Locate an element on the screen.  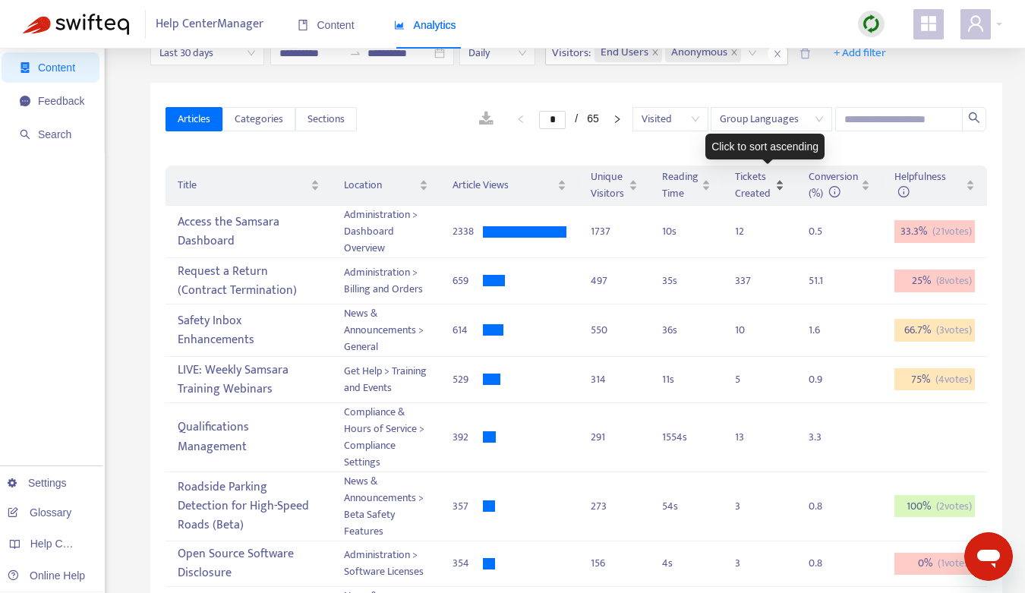
span: left is located at coordinates (521, 119).